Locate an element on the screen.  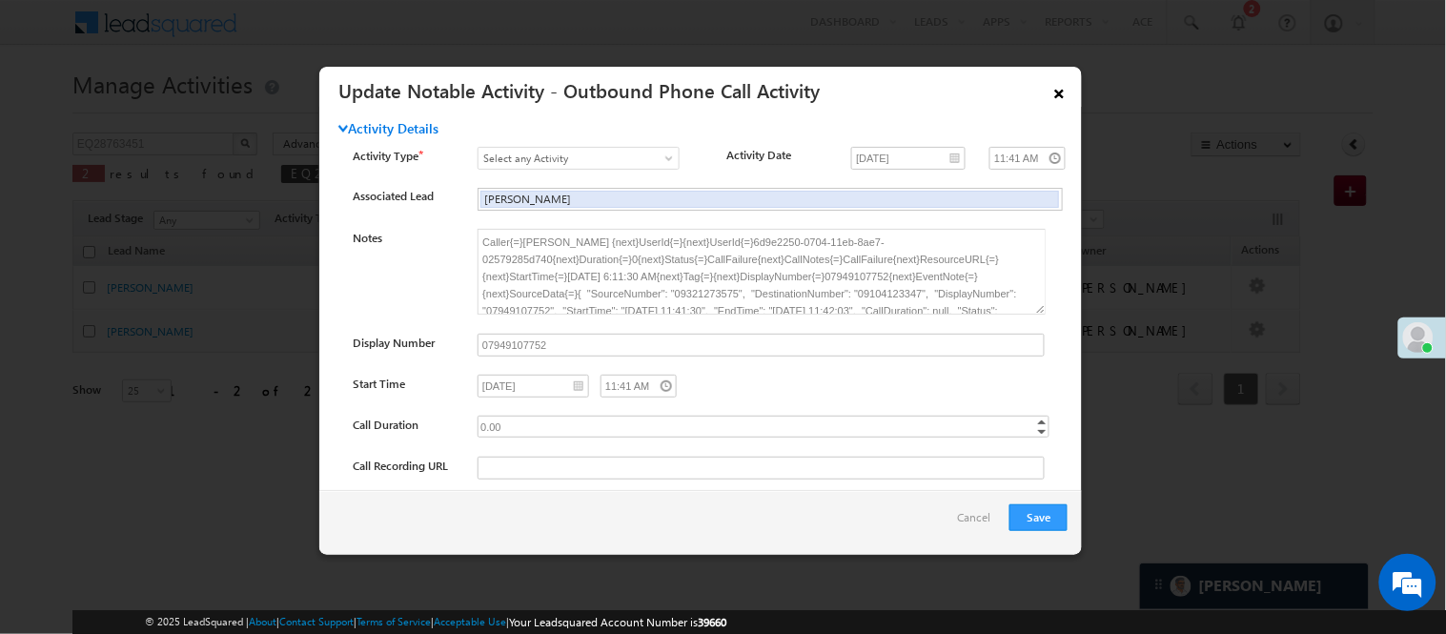
button: Save is located at coordinates (1038, 518).